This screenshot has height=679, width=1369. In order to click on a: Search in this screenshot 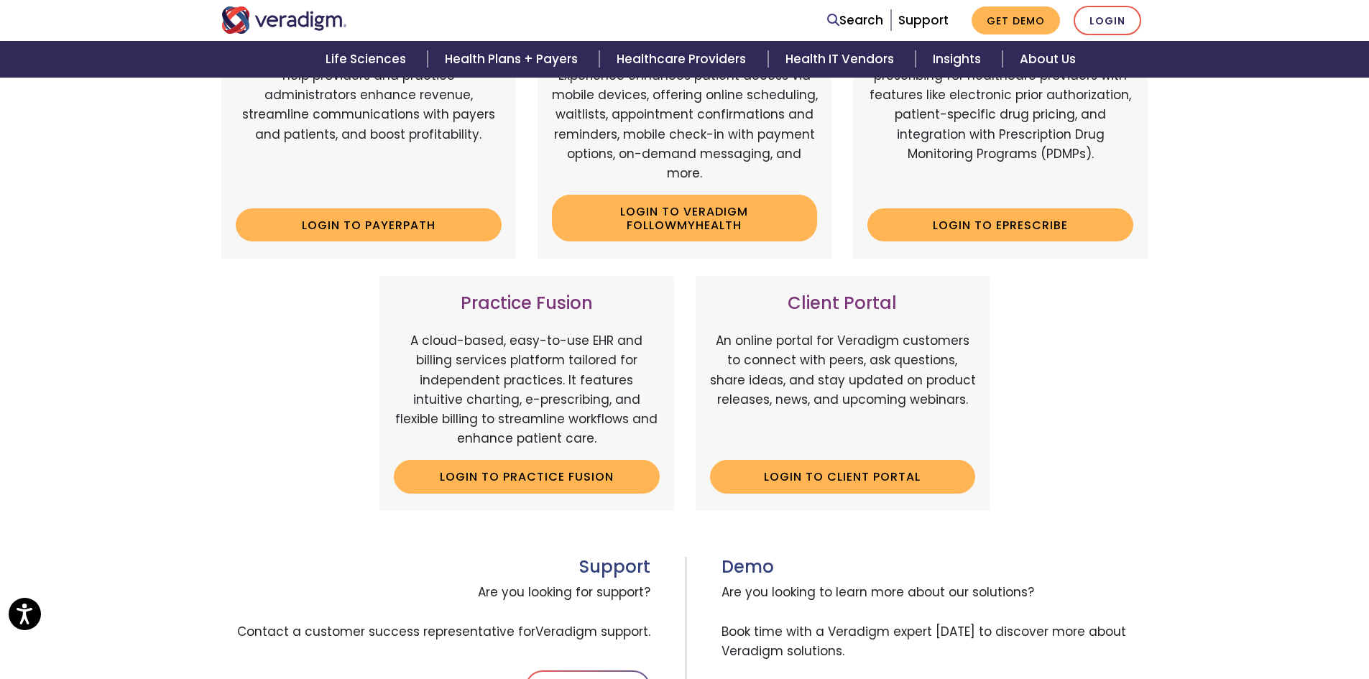, I will do `click(855, 20)`.